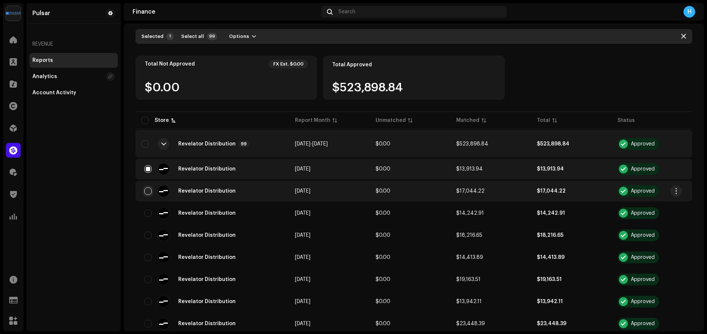 The height and width of the screenshot is (334, 707). Describe the element at coordinates (45, 77) in the screenshot. I see `div: Analytics` at that location.